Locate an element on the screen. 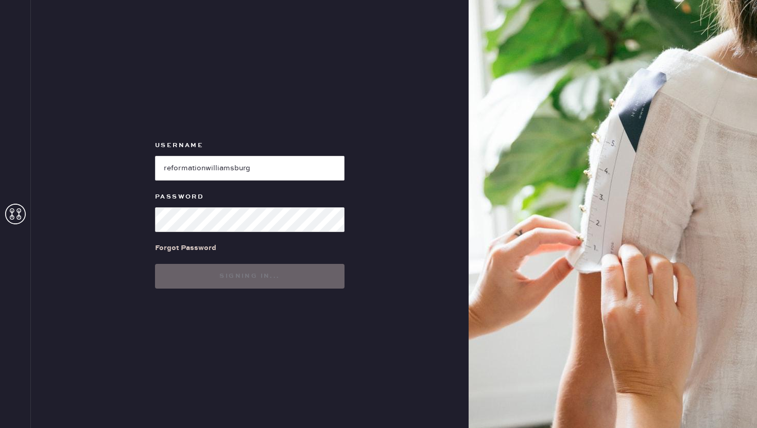  button: Signing in... is located at coordinates (250, 277).